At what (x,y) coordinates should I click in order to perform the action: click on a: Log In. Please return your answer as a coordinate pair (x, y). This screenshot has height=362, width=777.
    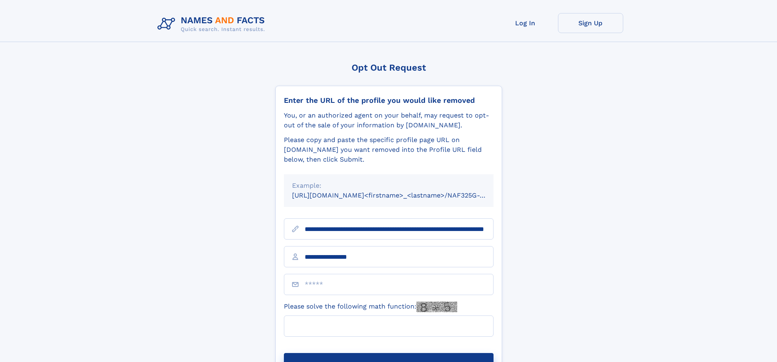
    Looking at the image, I should click on (526, 23).